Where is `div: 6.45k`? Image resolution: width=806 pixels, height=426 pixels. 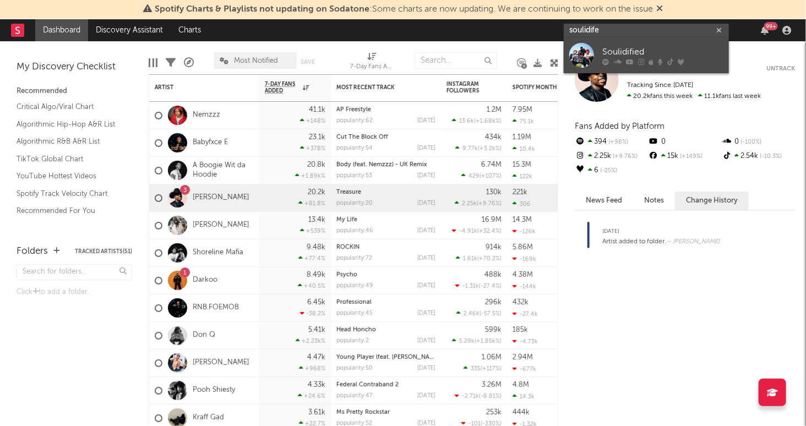
div: 6.45k is located at coordinates (316, 302).